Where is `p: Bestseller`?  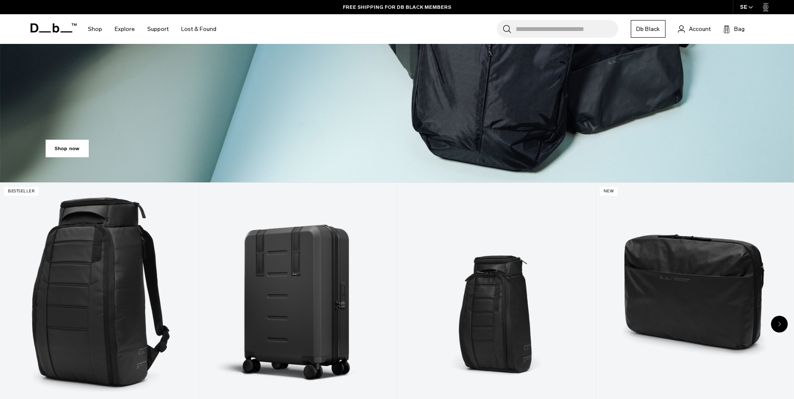 p: Bestseller is located at coordinates (21, 191).